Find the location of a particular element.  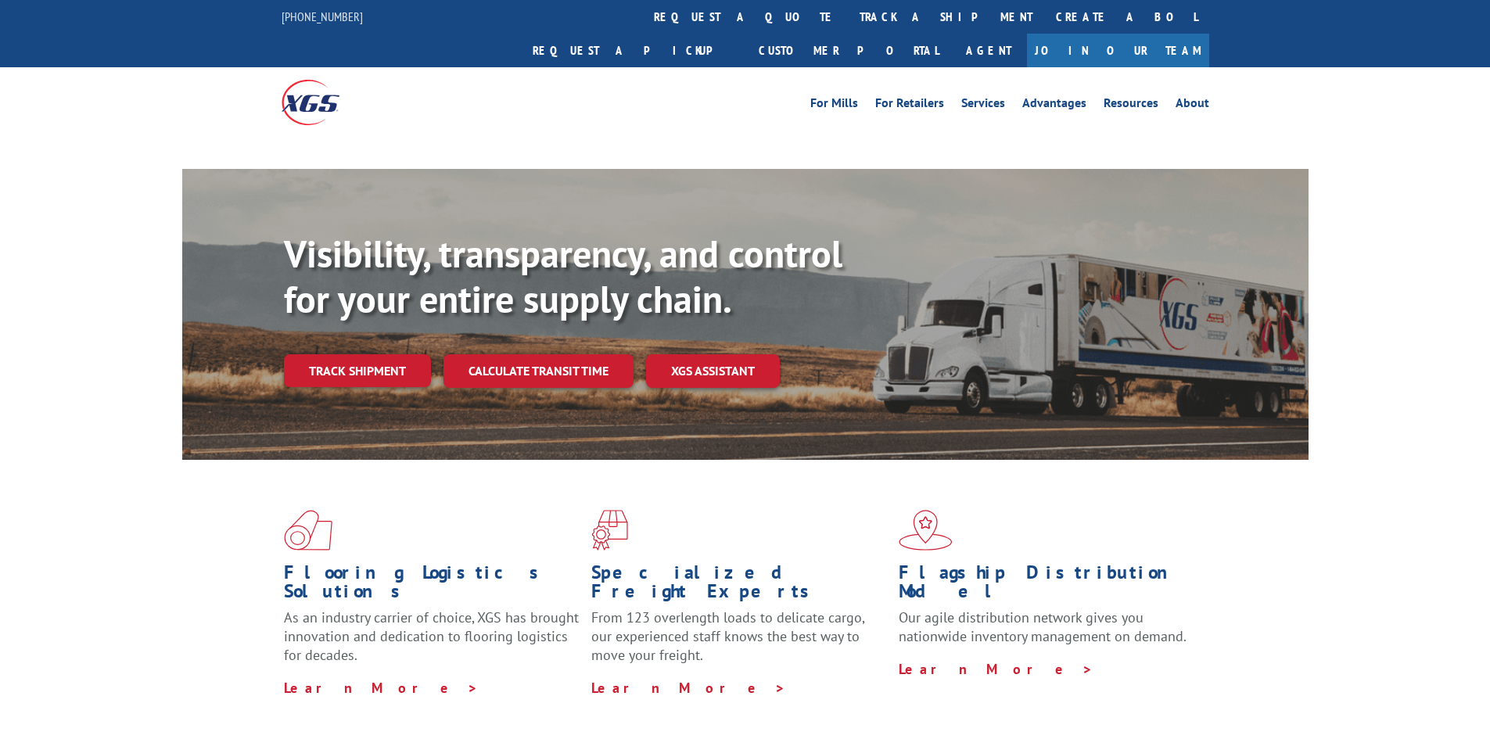

a: Request a pickup is located at coordinates (634, 50).